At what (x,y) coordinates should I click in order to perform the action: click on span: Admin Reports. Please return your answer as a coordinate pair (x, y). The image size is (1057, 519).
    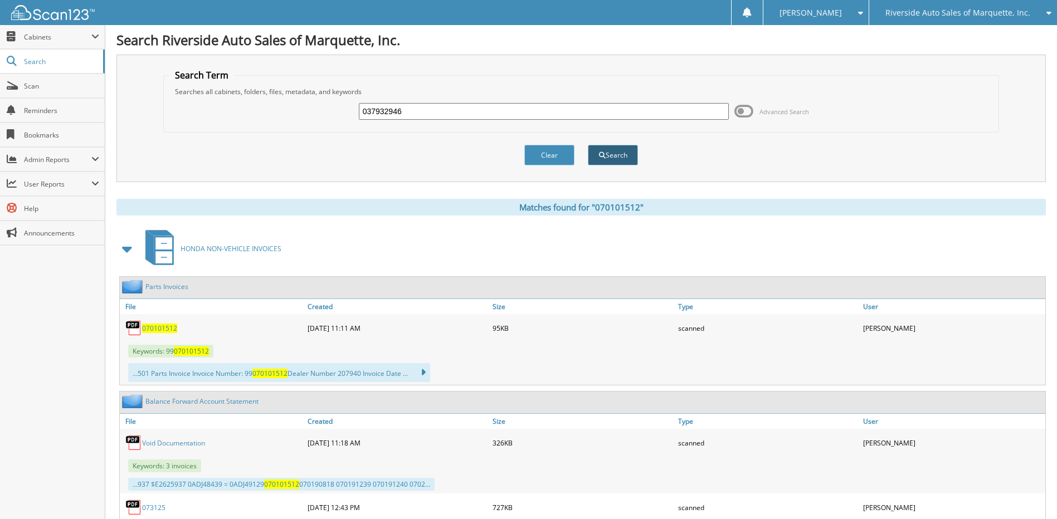
    Looking at the image, I should click on (57, 159).